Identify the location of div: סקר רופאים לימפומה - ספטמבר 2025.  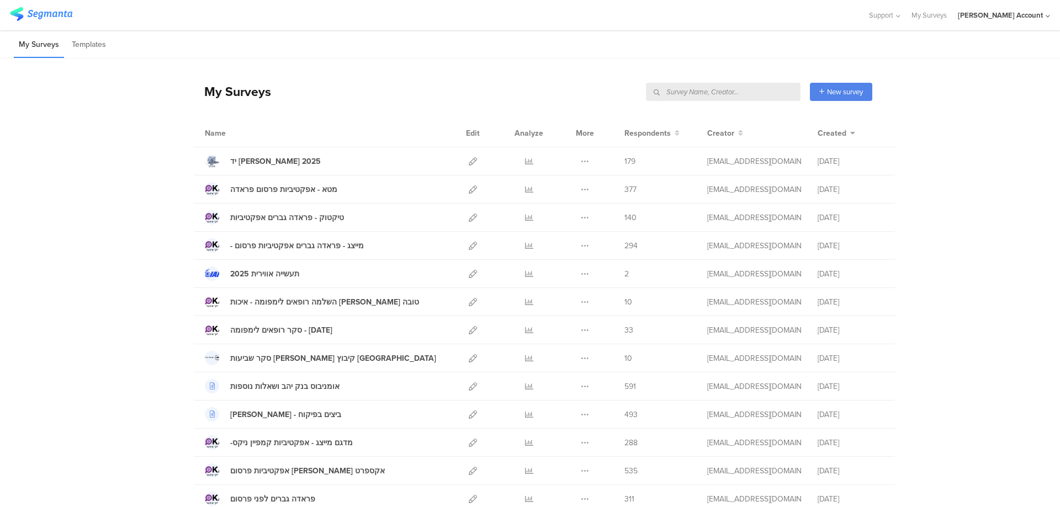
(281, 330).